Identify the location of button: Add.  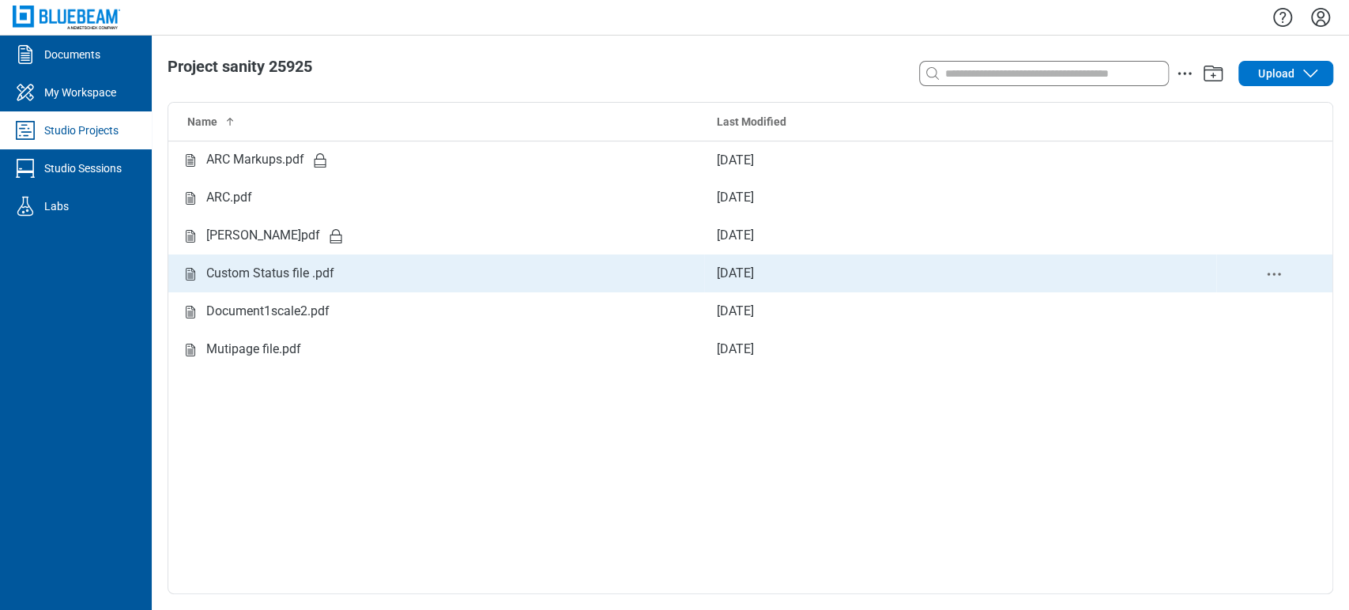
(1213, 74).